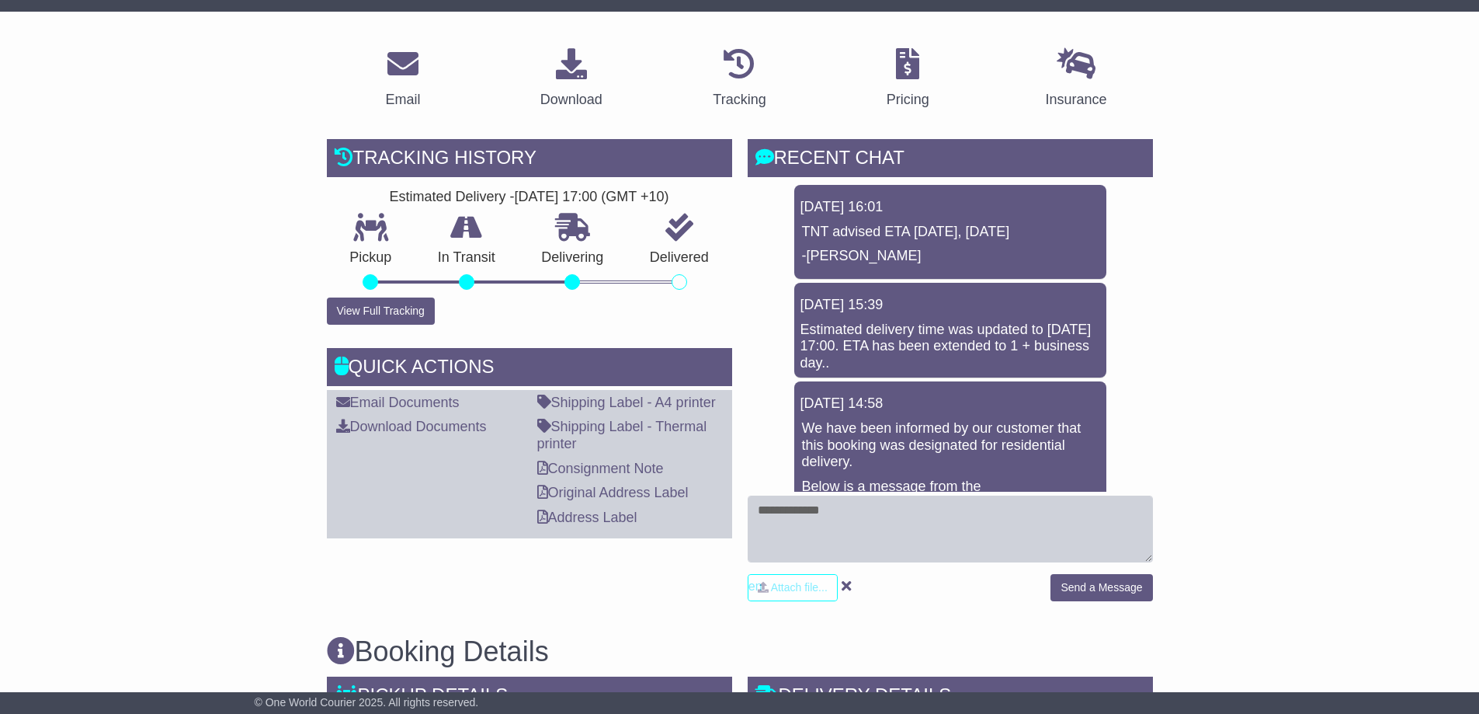  I want to click on div: Download, so click(572, 99).